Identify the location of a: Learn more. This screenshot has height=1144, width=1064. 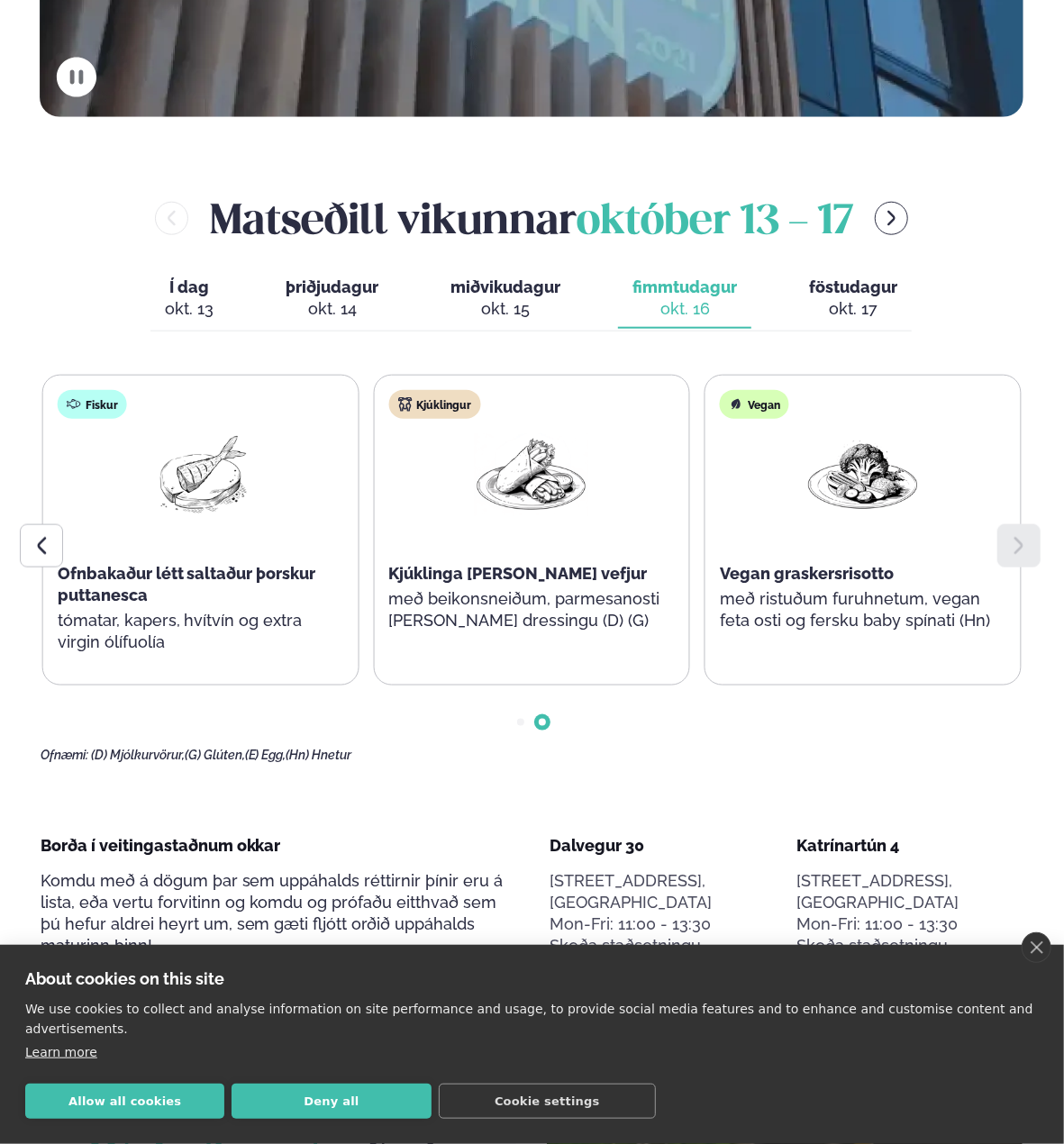
(61, 1052).